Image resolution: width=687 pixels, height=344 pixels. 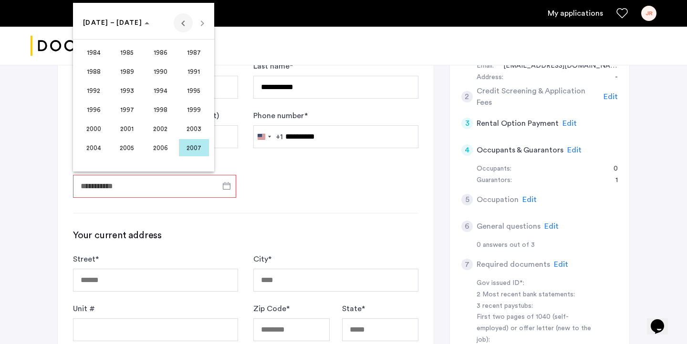 I want to click on button: 2001, so click(x=127, y=129).